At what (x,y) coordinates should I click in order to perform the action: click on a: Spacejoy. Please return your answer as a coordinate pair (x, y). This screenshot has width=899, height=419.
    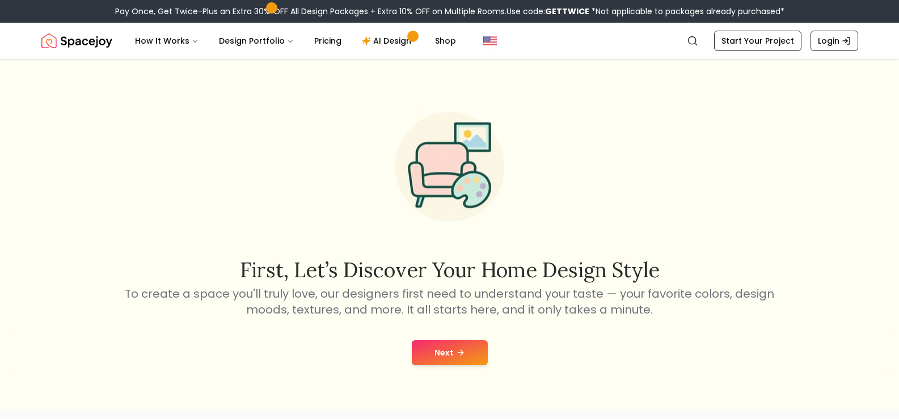
    Looking at the image, I should click on (77, 41).